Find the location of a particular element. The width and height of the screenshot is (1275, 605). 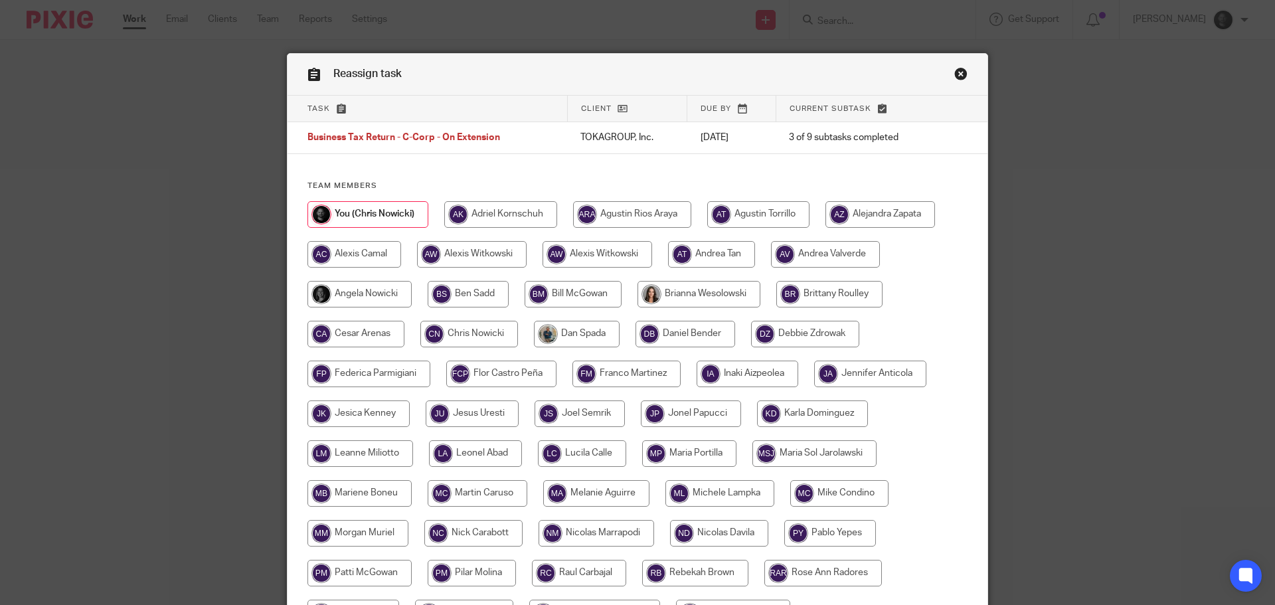

span: Due by is located at coordinates (716, 108).